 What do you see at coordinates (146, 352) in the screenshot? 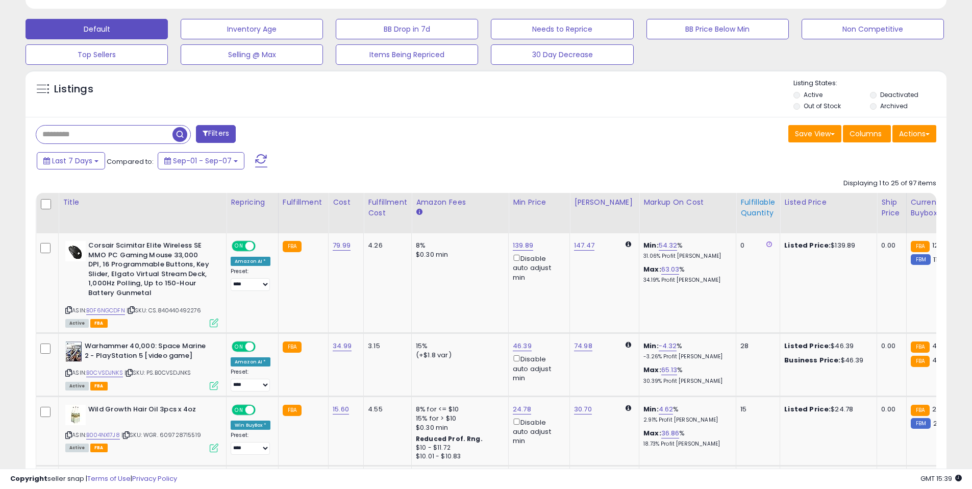
I see `b: Warhammer 40,000: Space Marine 2 - PlayStation 5 [video game]` at bounding box center [146, 352].